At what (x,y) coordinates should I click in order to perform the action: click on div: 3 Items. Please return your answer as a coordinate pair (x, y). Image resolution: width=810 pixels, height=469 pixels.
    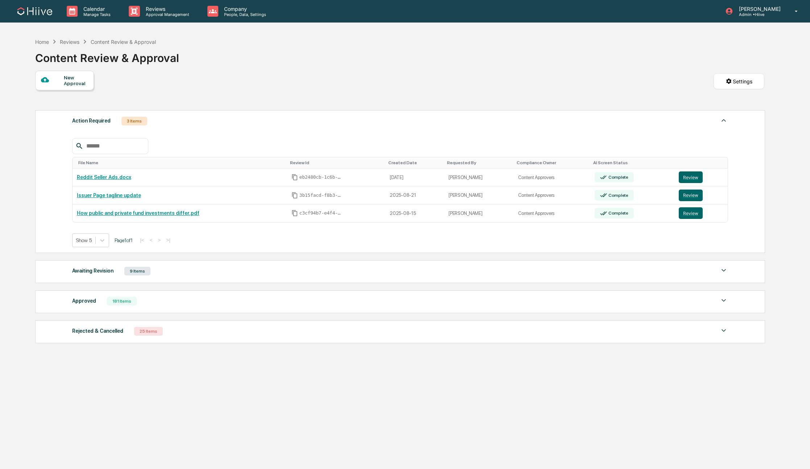
    Looking at the image, I should click on (134, 121).